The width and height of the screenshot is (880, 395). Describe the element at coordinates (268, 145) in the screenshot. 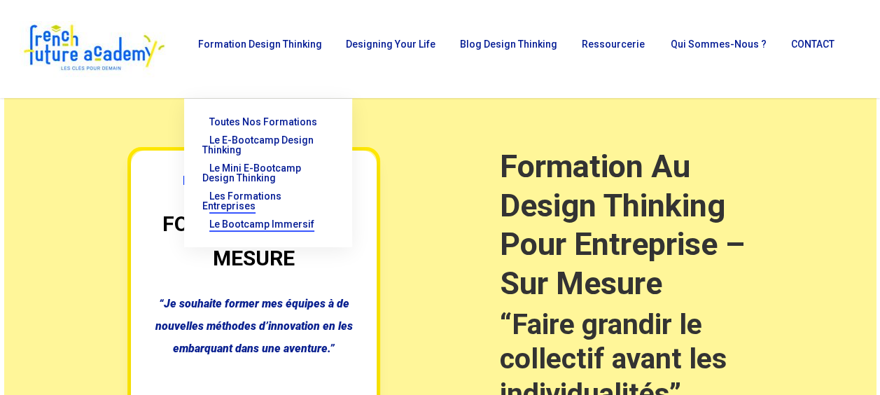

I see `a: Le E-Bootcamp Design Thinking` at that location.